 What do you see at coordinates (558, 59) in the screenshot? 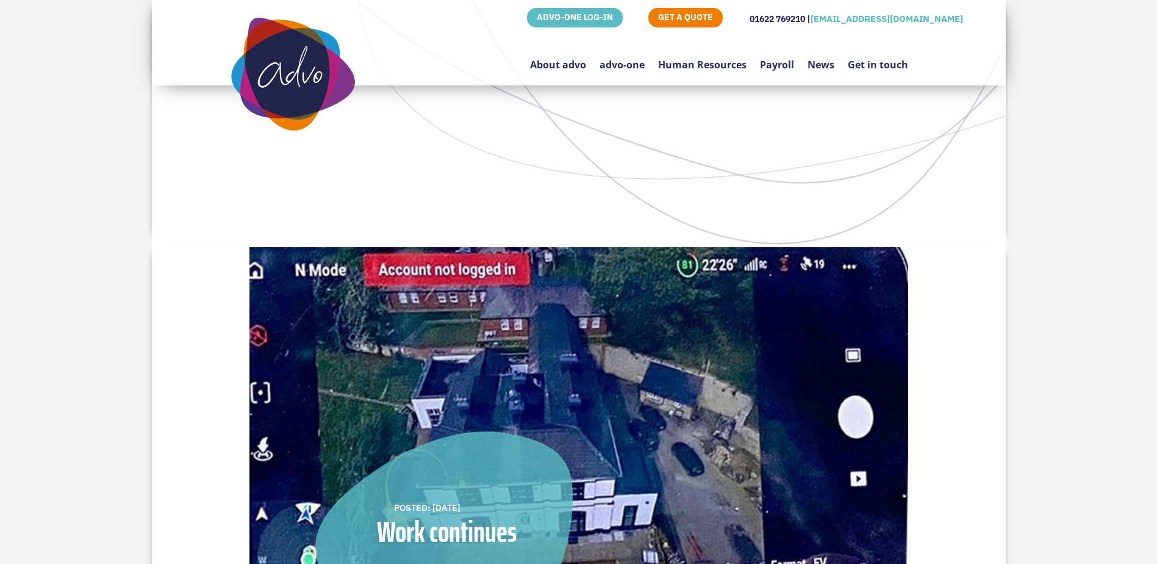
I see `a: About advo` at bounding box center [558, 59].